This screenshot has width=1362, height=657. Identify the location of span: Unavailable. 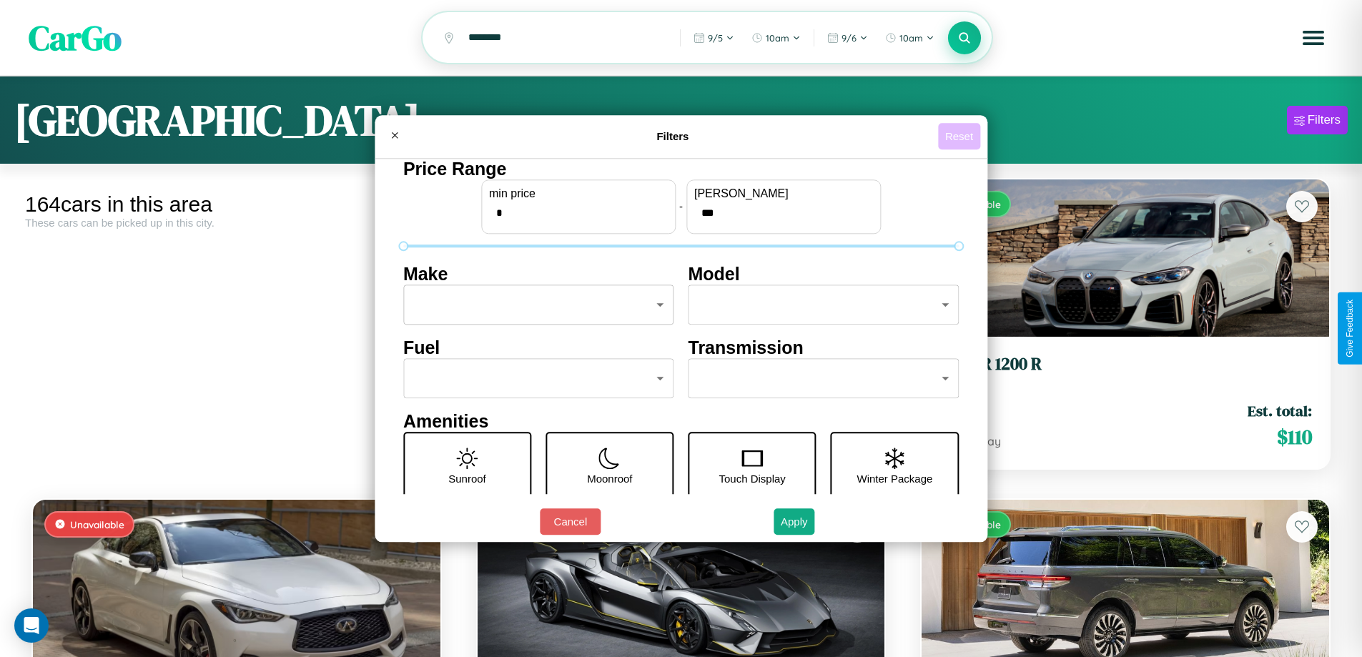
(97, 524).